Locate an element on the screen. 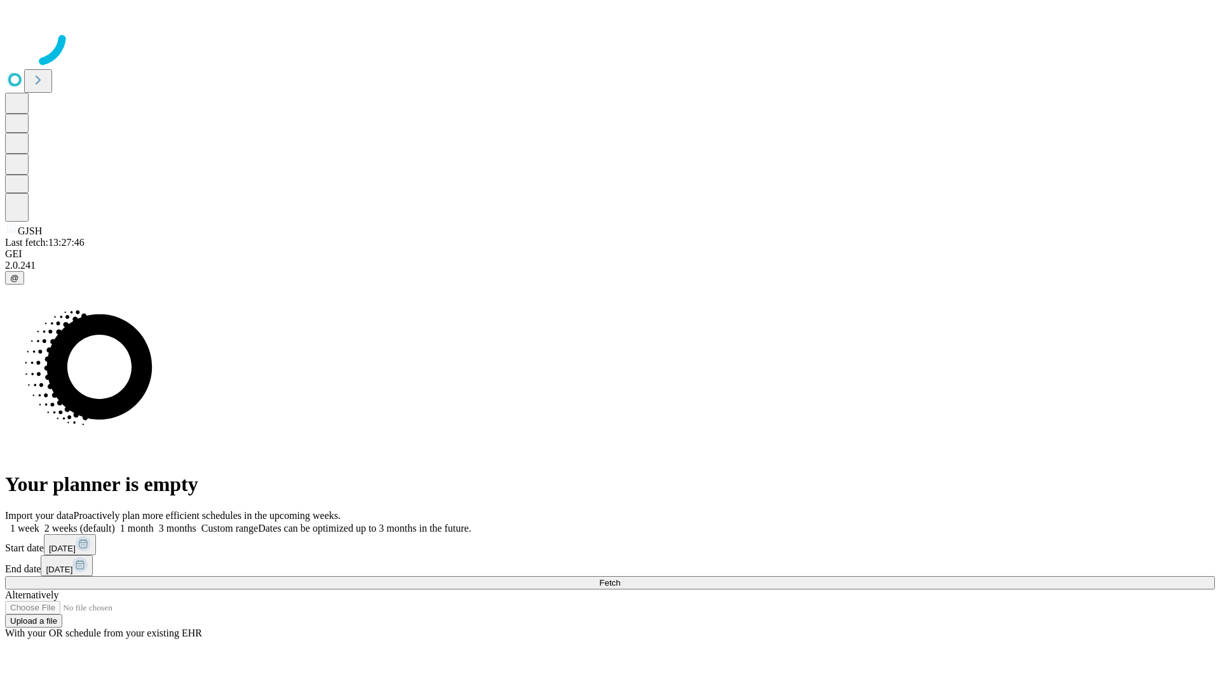 This screenshot has width=1220, height=686. span: Alternatively is located at coordinates (32, 595).